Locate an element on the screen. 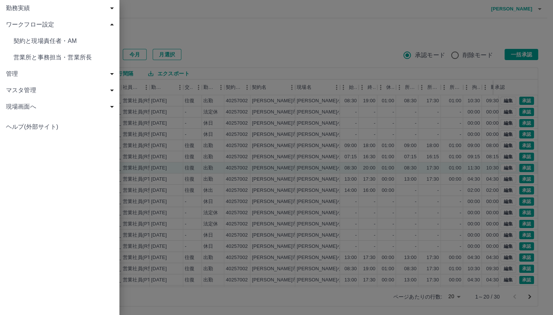 The height and width of the screenshot is (315, 553). span: 契約と現場責任者・AM is located at coordinates (63, 41).